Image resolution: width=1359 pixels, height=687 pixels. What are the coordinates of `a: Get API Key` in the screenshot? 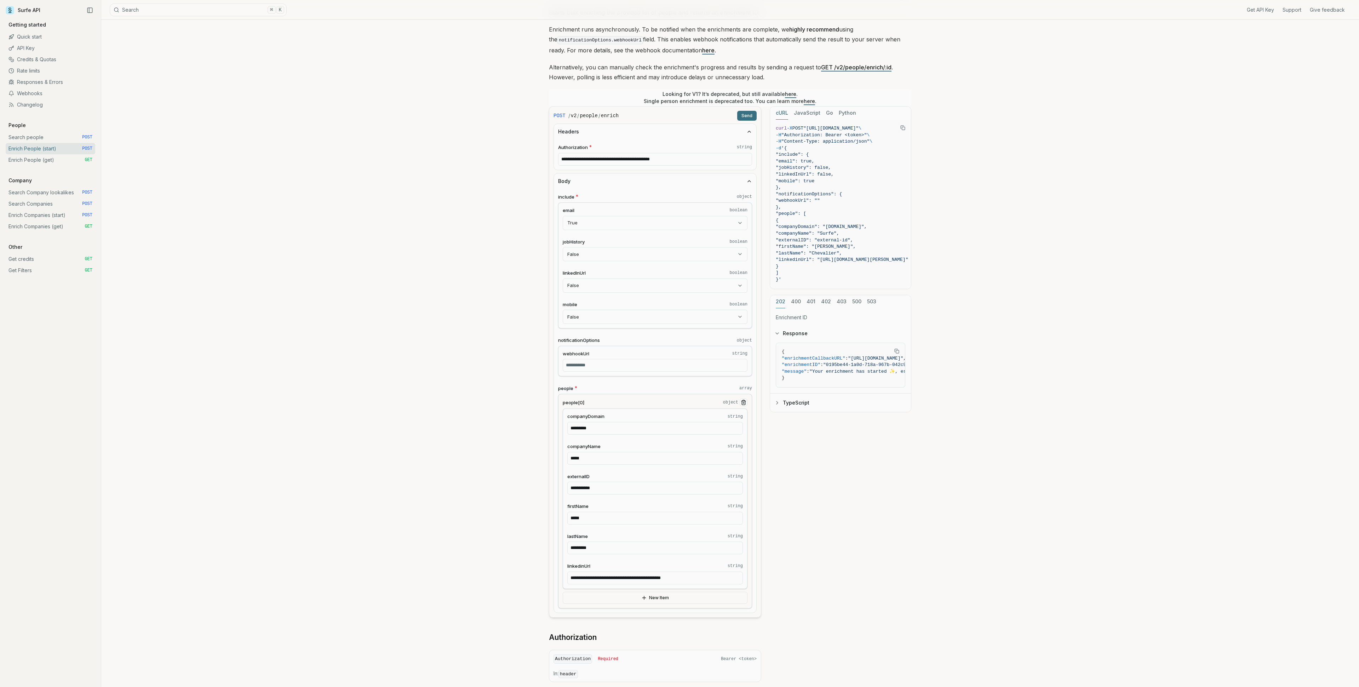 It's located at (1261, 10).